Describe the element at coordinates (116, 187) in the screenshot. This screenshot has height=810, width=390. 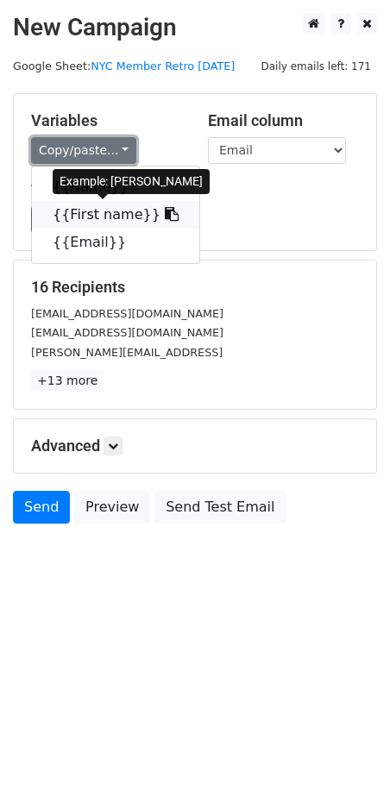
I see `a: {{Name}}` at that location.